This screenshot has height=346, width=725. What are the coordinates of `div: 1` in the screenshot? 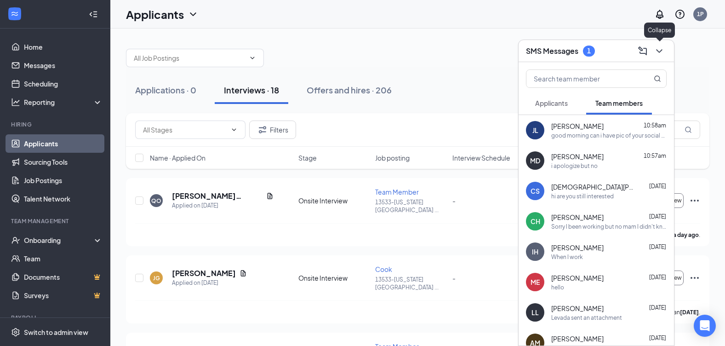 It's located at (589, 51).